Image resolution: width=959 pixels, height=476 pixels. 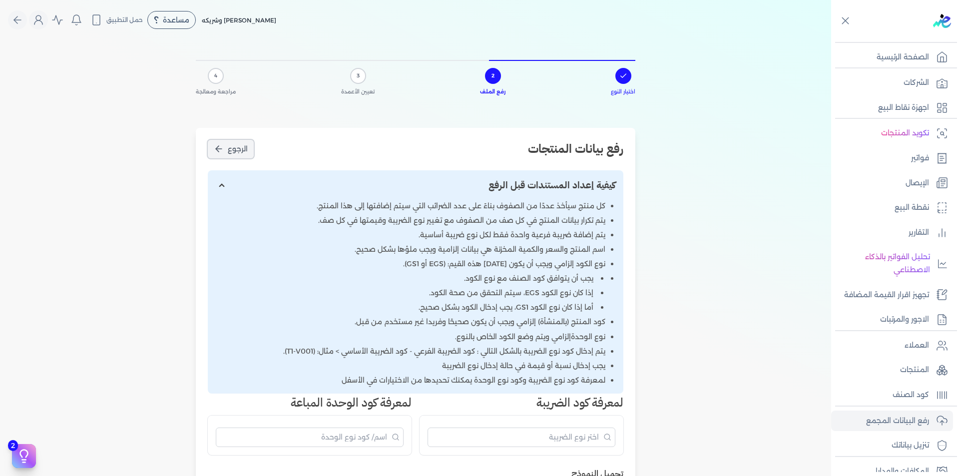 I want to click on li: يجب إدخال نسبة أو قيمة في حالة إدخال نوع الضريبة, so click(x=411, y=366).